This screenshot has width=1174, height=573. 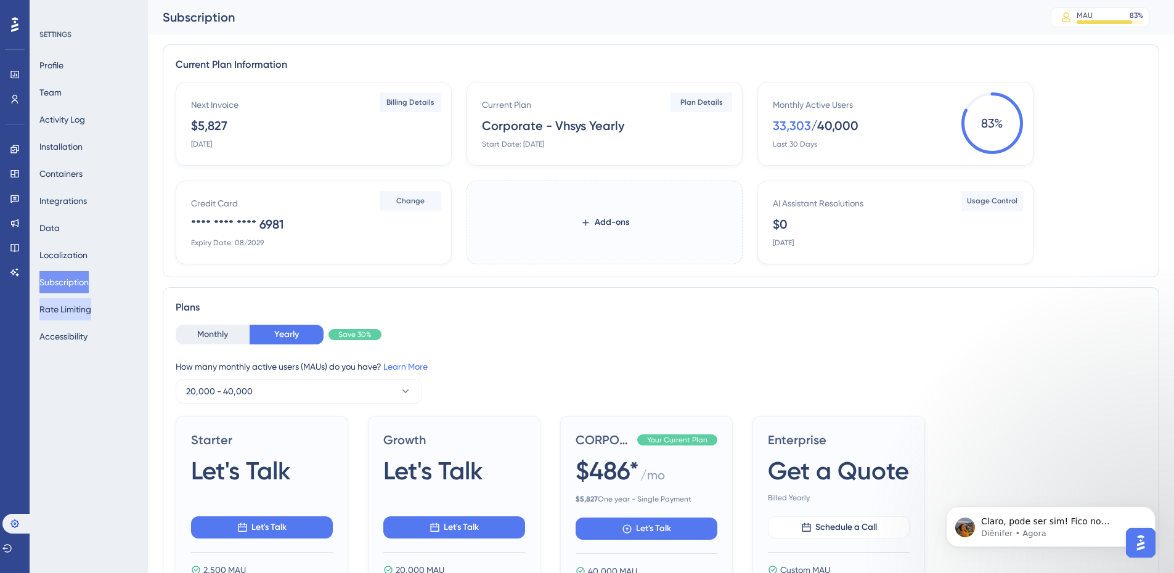 What do you see at coordinates (355, 335) in the screenshot?
I see `span: Save 30%` at bounding box center [355, 335].